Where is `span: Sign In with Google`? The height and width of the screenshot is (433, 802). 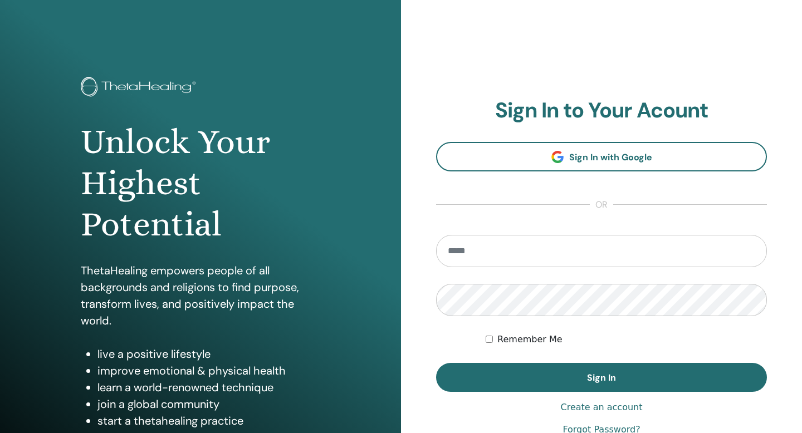
span: Sign In with Google is located at coordinates (611, 157).